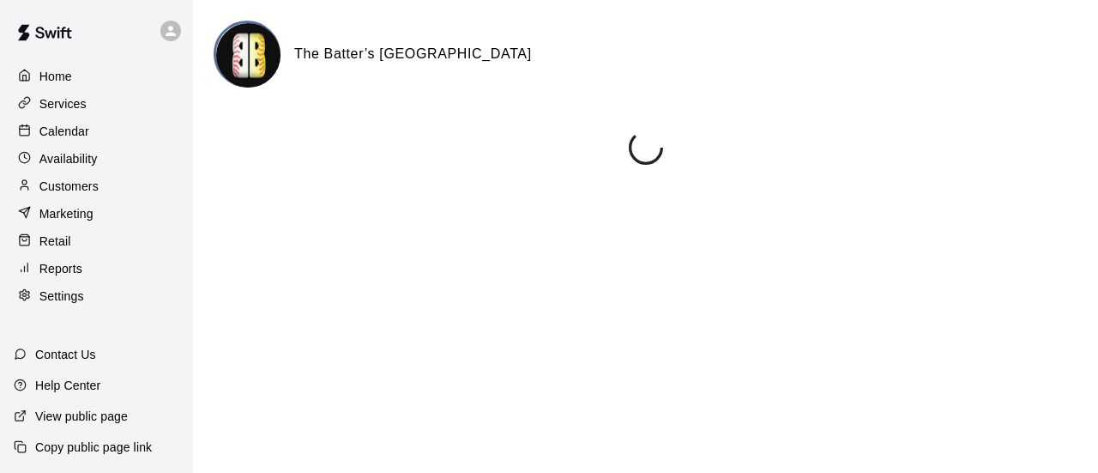 The height and width of the screenshot is (473, 1098). I want to click on div: Calendar, so click(96, 131).